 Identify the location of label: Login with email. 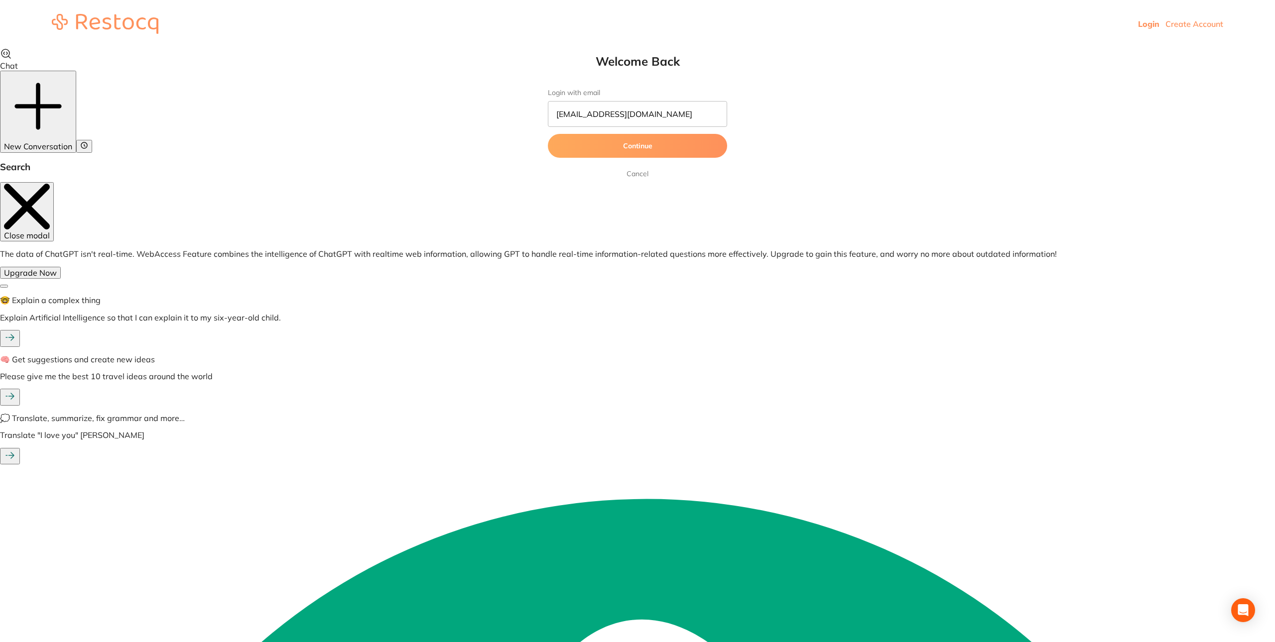
(637, 93).